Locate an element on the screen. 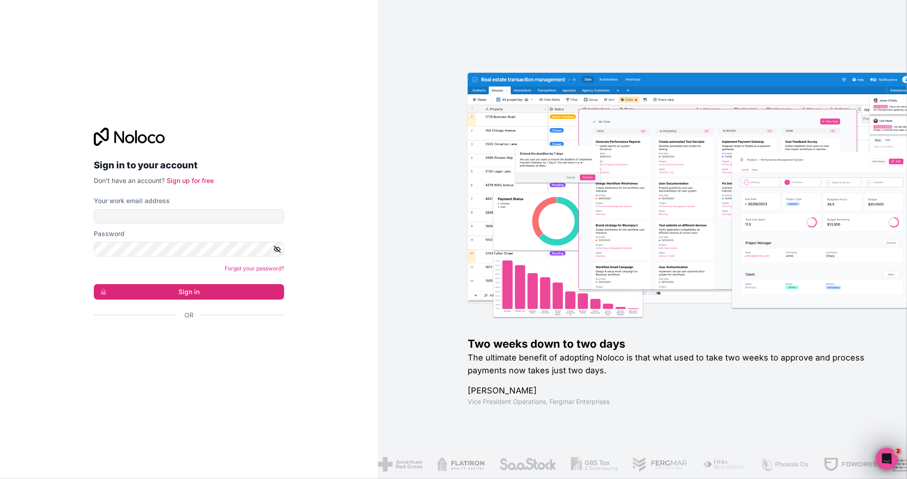 Image resolution: width=907 pixels, height=479 pixels. input: Email address is located at coordinates (189, 216).